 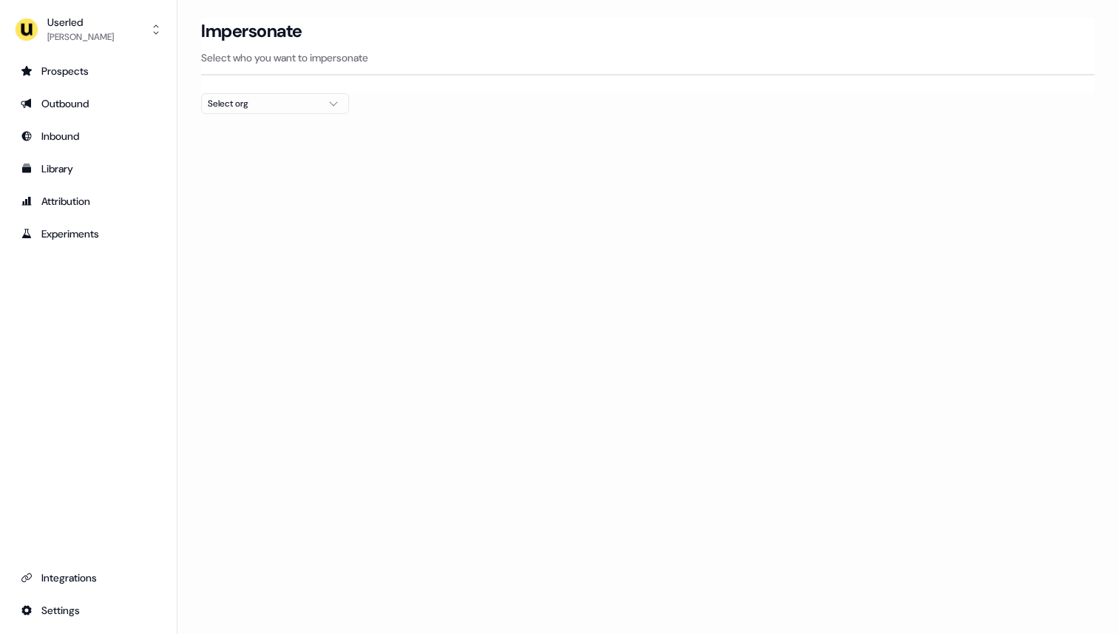 I want to click on div: Library, so click(x=88, y=169).